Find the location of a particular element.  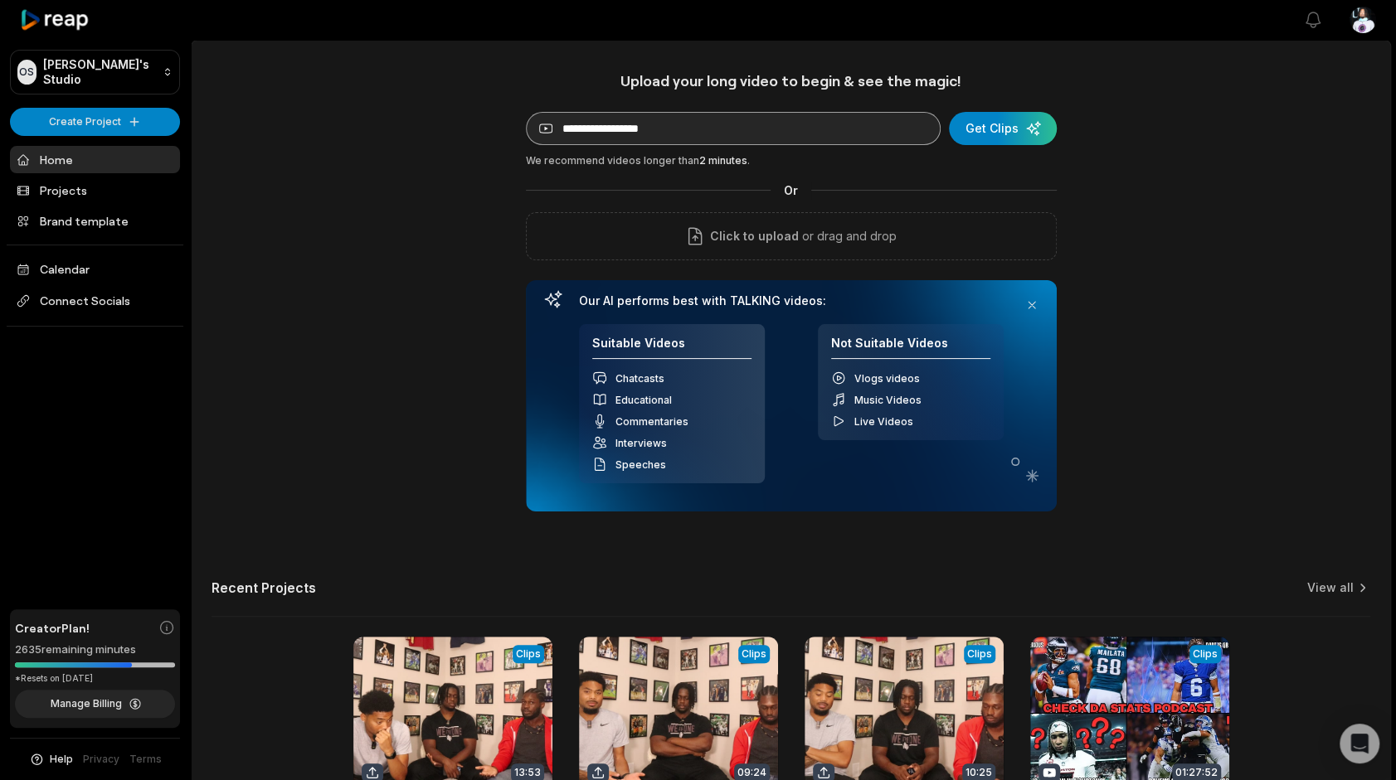

a: Calendar is located at coordinates (95, 269).